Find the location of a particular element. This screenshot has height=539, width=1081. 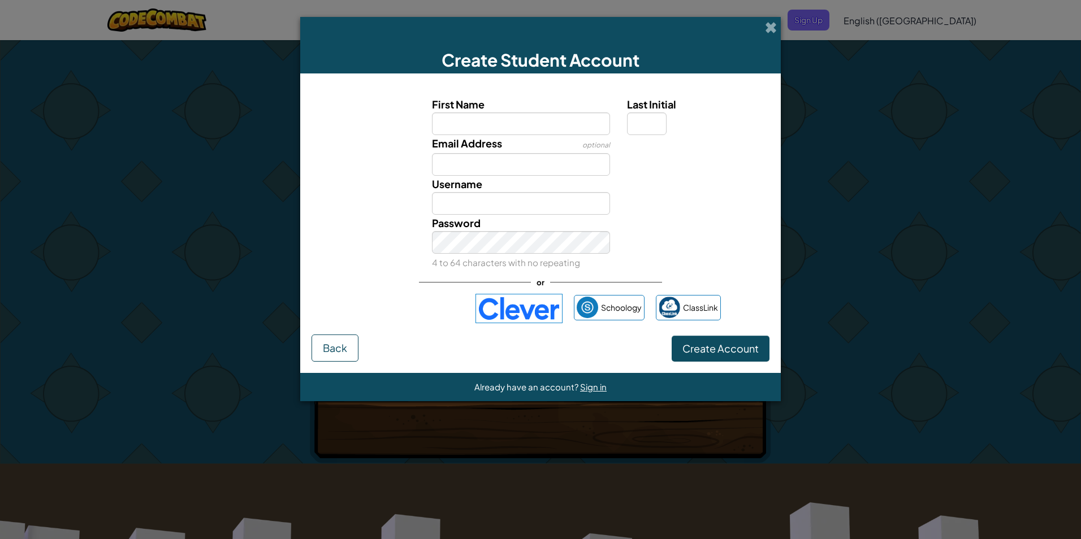

span: optional is located at coordinates (596, 145).